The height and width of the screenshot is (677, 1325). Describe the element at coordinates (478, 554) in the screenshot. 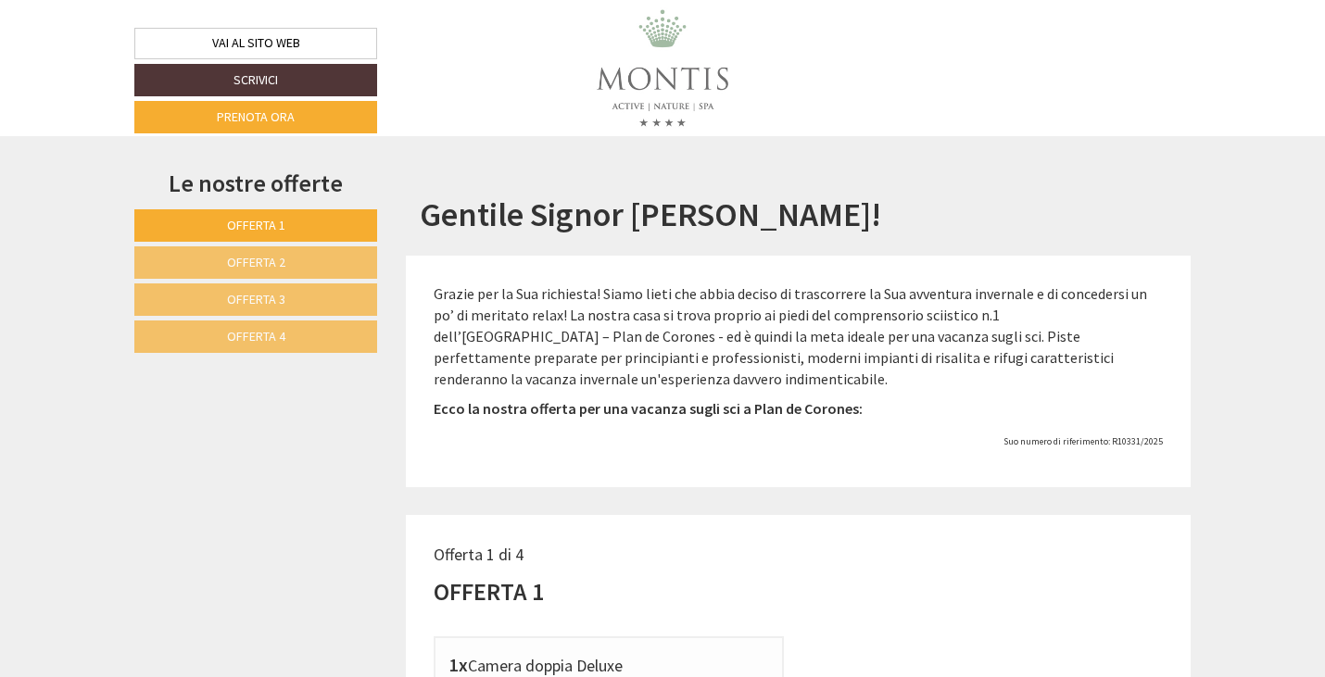

I see `span: Offerta 1 di 4` at that location.